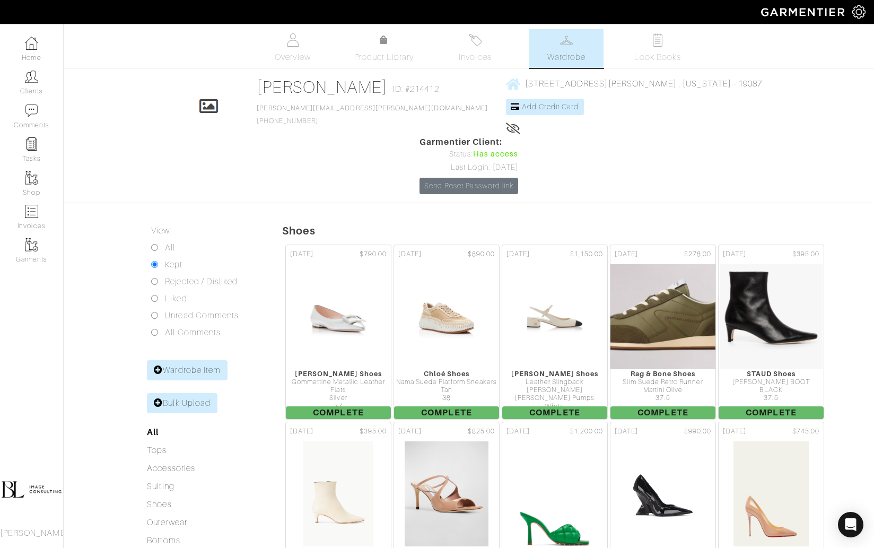 The width and height of the screenshot is (874, 548). What do you see at coordinates (475, 40) in the screenshot?
I see `img: orders-27d20c2124de7fd6de4e0e44c1d41de31381a507db9b33961299e4e07d508b8c.svg` at bounding box center [475, 40].